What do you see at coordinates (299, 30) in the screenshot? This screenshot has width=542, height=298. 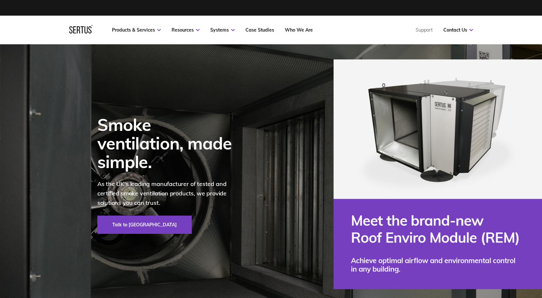 I see `a: Who We Are` at bounding box center [299, 30].